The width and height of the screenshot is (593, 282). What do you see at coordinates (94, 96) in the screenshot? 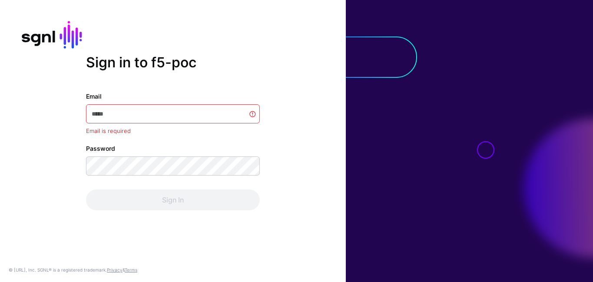
I see `label: Email` at bounding box center [94, 96].